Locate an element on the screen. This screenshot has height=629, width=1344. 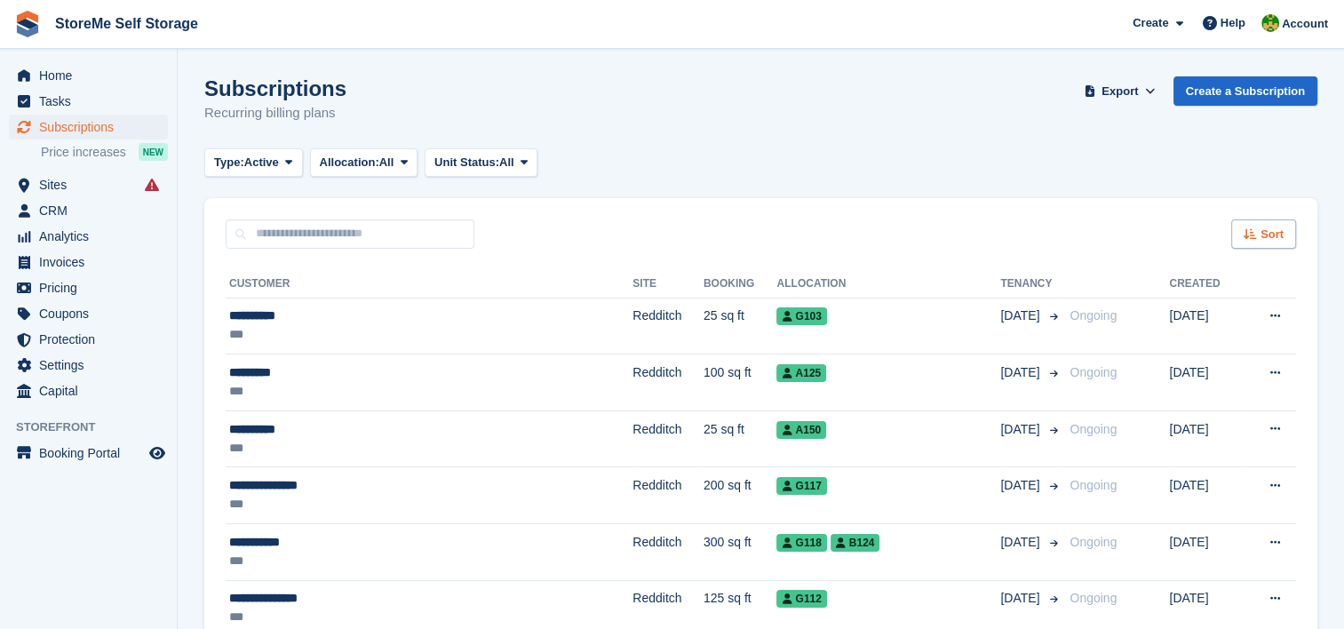
a: Preview store is located at coordinates (157, 453).